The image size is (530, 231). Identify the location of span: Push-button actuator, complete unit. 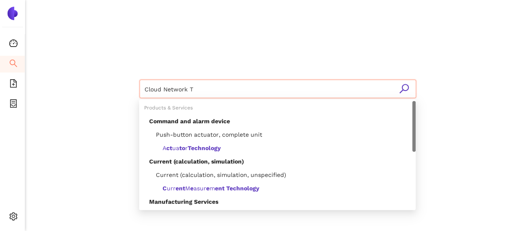
(206, 135).